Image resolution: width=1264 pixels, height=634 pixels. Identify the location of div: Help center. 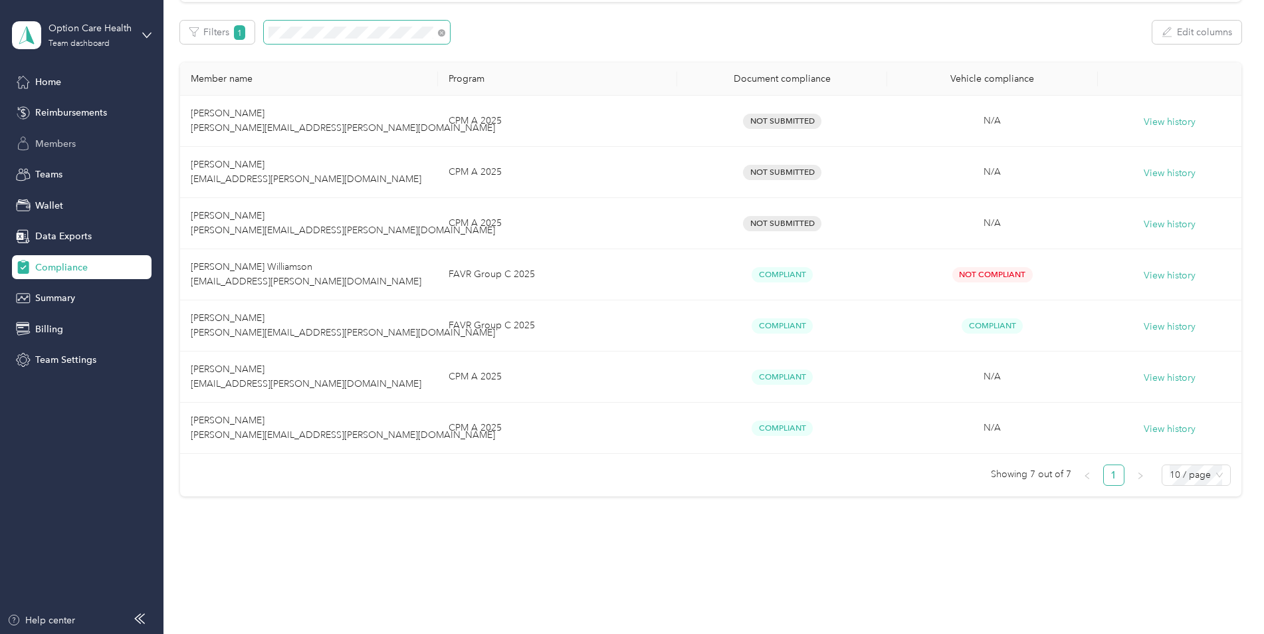
(41, 620).